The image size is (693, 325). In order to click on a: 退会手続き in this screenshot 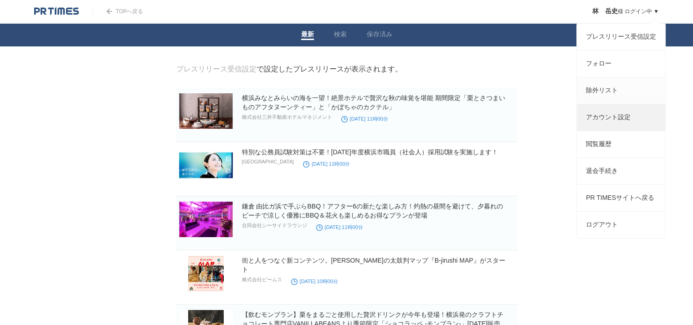, I will do `click(621, 171)`.